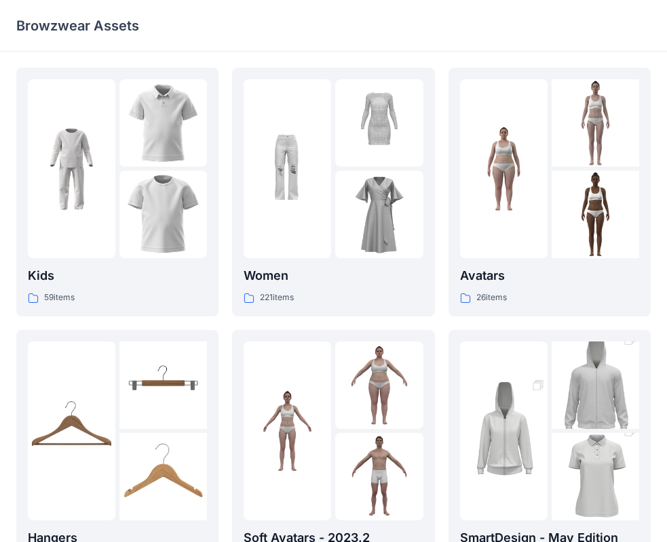 This screenshot has width=667, height=542. Describe the element at coordinates (491, 298) in the screenshot. I see `p: 26 items` at that location.